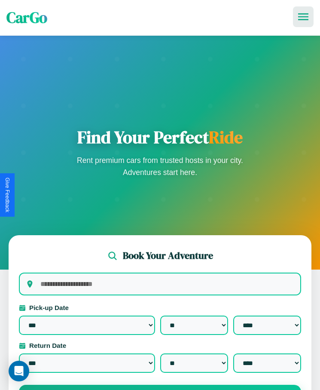 The width and height of the screenshot is (320, 390). I want to click on p: Rent premium cars from trusted hosts in your city. Adventures start here., so click(160, 166).